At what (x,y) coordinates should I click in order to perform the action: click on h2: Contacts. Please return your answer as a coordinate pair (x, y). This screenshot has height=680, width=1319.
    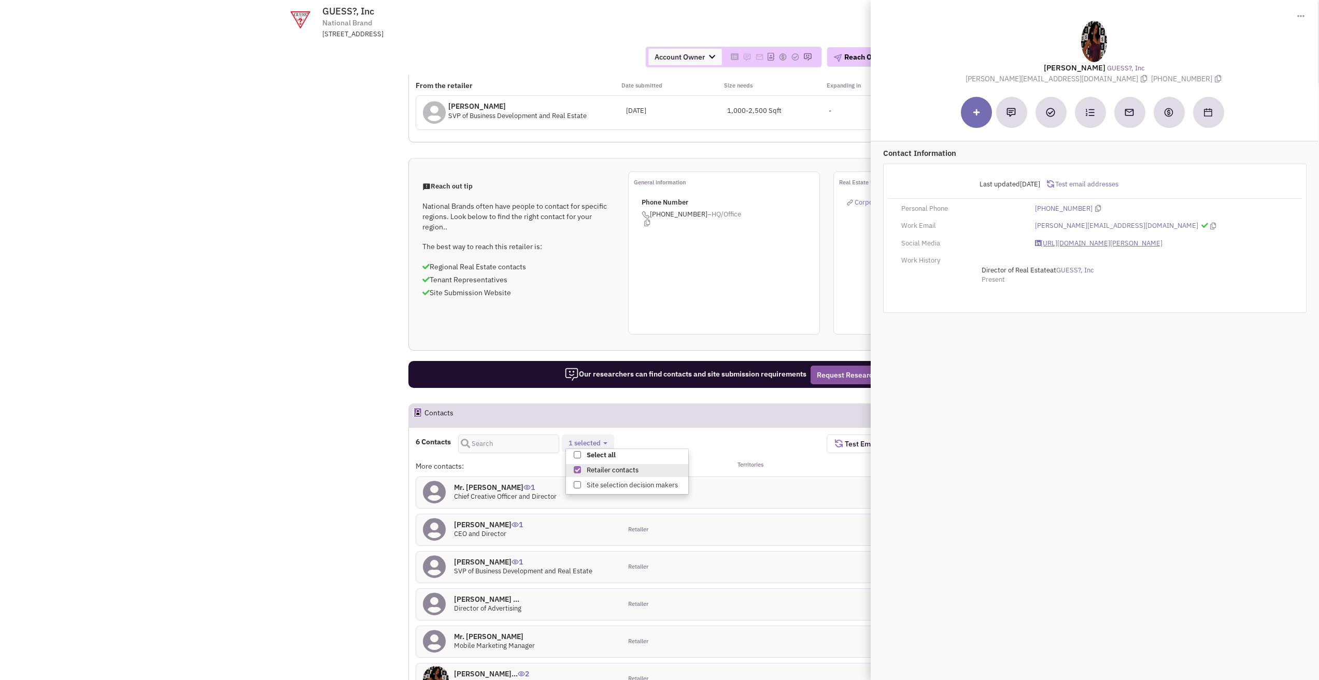
    Looking at the image, I should click on (439, 416).